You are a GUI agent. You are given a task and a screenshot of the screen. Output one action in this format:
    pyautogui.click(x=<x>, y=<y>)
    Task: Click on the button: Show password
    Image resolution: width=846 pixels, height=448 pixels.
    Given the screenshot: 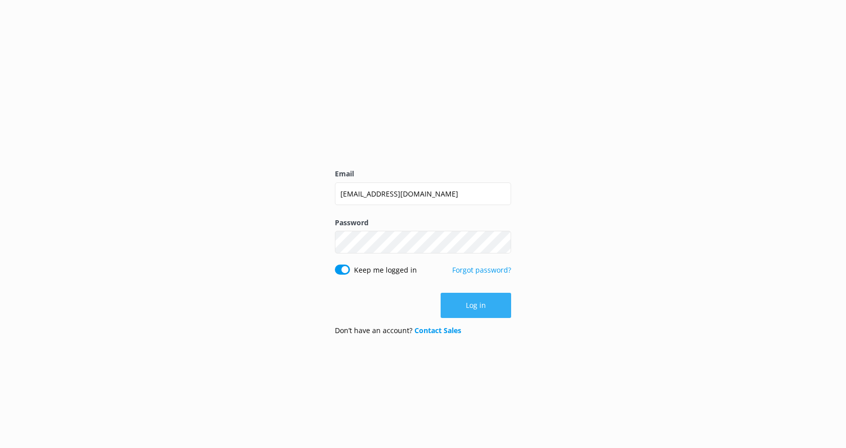 What is the action you would take?
    pyautogui.click(x=501, y=242)
    